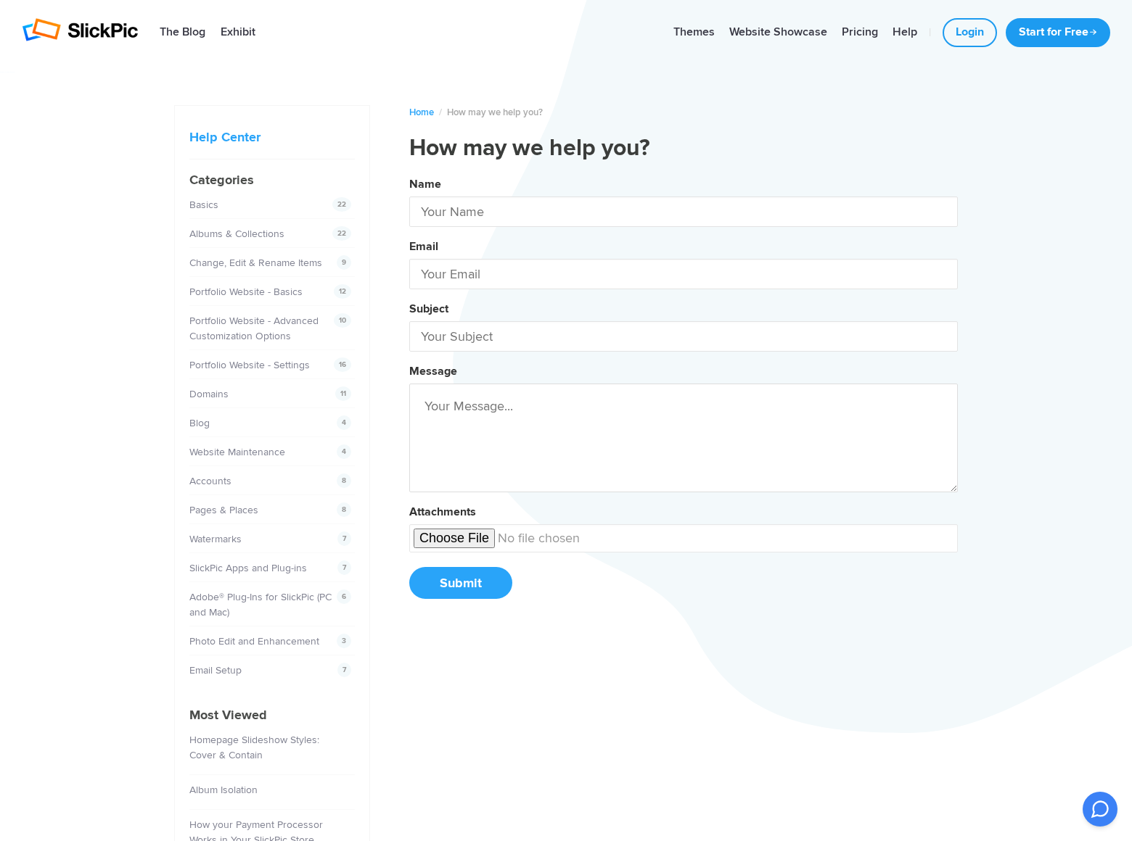 The width and height of the screenshot is (1132, 841). I want to click on button: NameEmailSubjectMessageAttachmentsSubmit, so click(683, 393).